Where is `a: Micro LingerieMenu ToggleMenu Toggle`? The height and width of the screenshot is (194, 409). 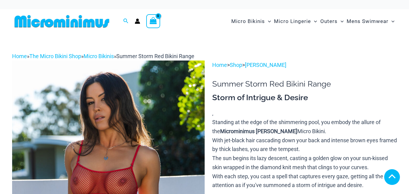 a: Micro LingerieMenu ToggleMenu Toggle is located at coordinates (295, 21).